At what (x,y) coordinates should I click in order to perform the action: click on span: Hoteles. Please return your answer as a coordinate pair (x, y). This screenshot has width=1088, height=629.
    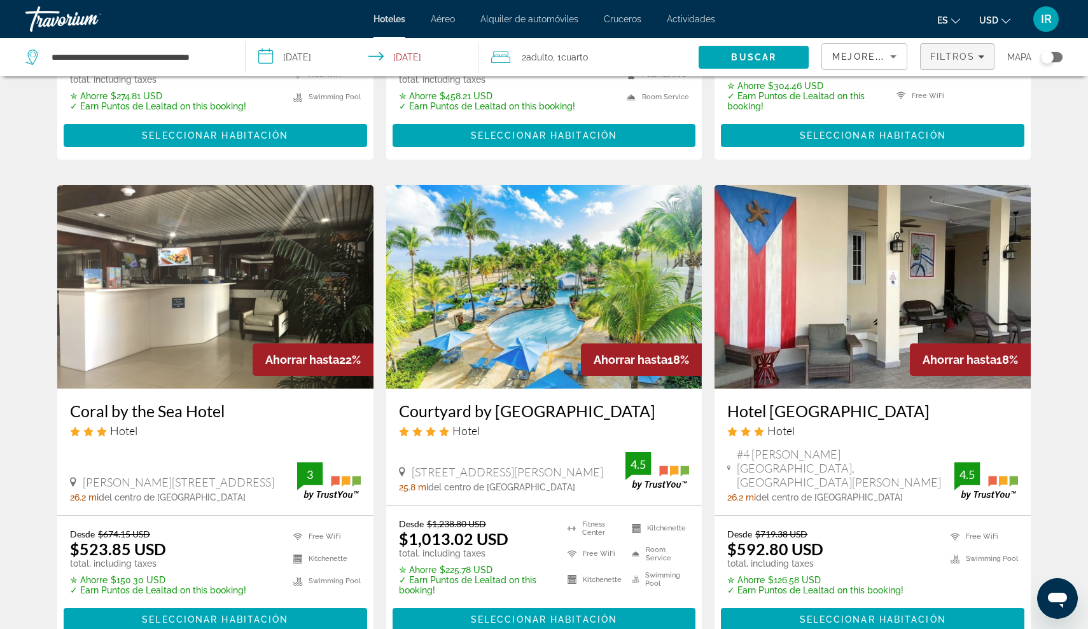
    Looking at the image, I should click on (389, 19).